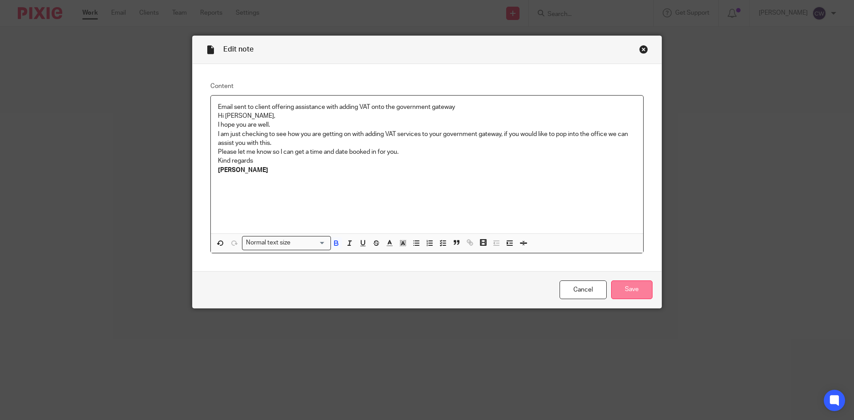 The image size is (854, 420). I want to click on a: Cancel, so click(583, 290).